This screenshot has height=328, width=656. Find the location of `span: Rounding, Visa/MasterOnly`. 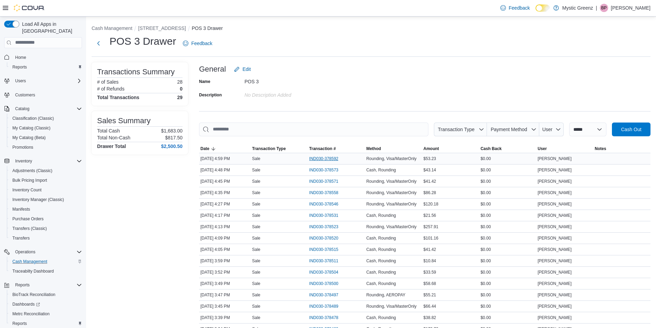

span: Rounding, Visa/MasterOnly is located at coordinates (391, 193).